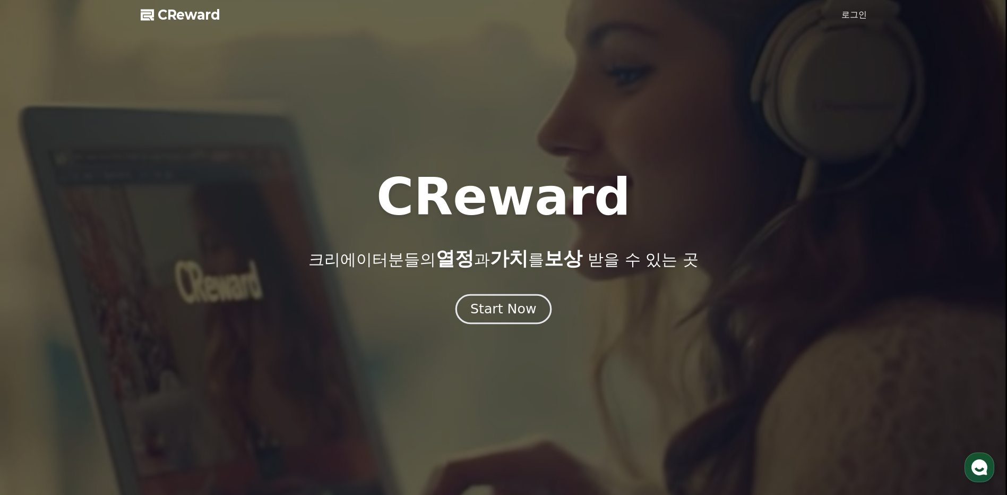  I want to click on a: 대화, so click(104, 350).